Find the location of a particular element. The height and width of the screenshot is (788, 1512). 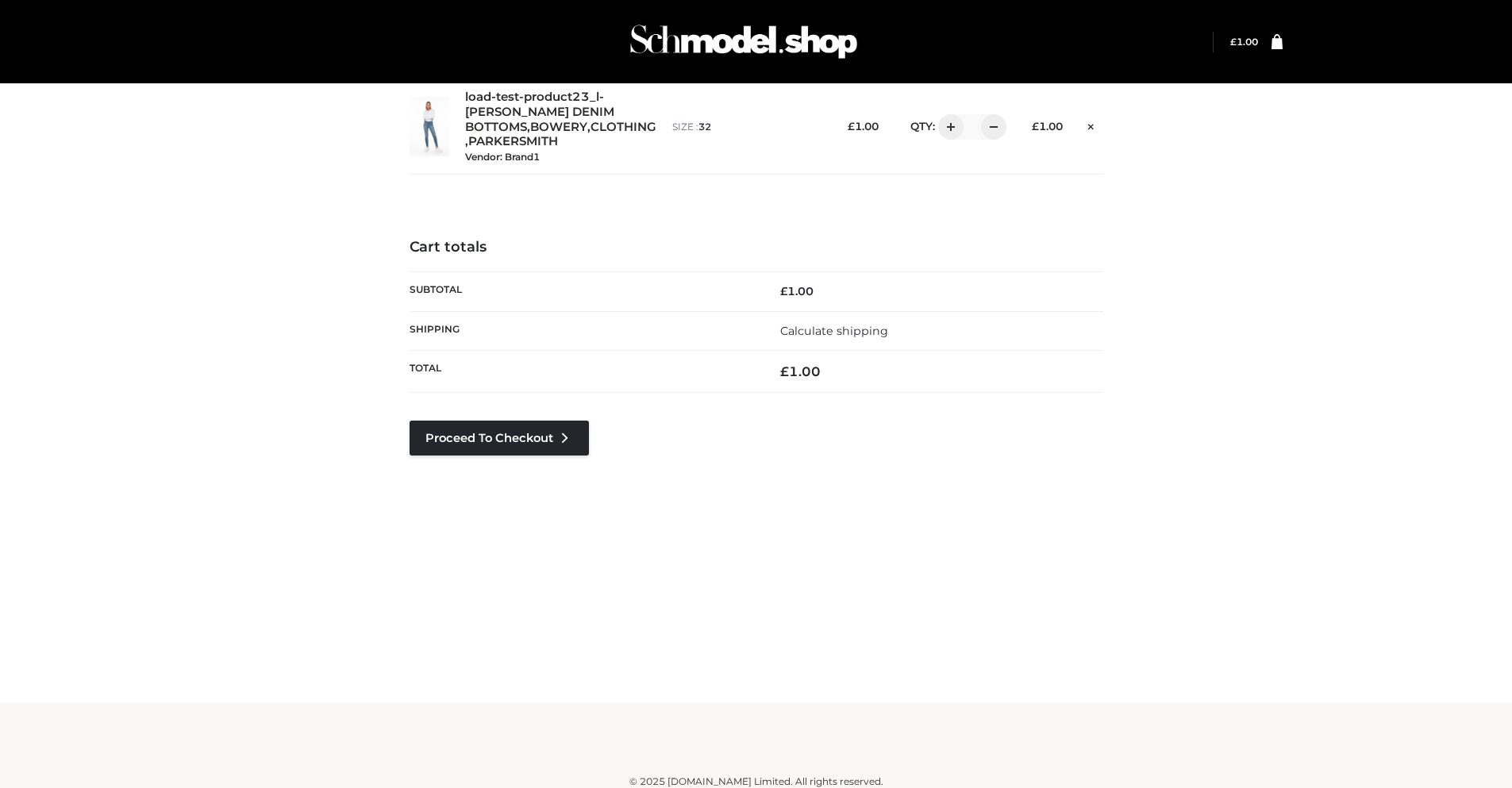

img: load-test-product23_l-PARKER SMITH DENIM - 32 is located at coordinates (429, 126).